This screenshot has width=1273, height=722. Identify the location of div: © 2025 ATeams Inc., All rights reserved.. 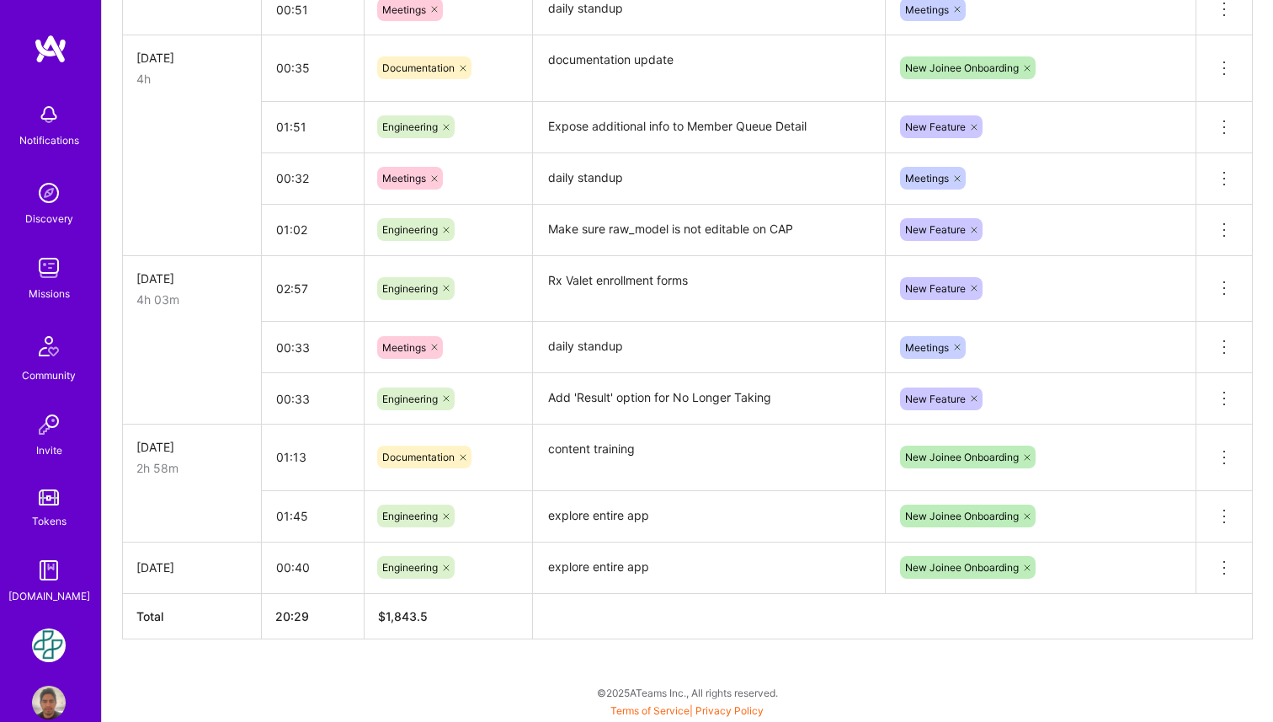
(687, 692).